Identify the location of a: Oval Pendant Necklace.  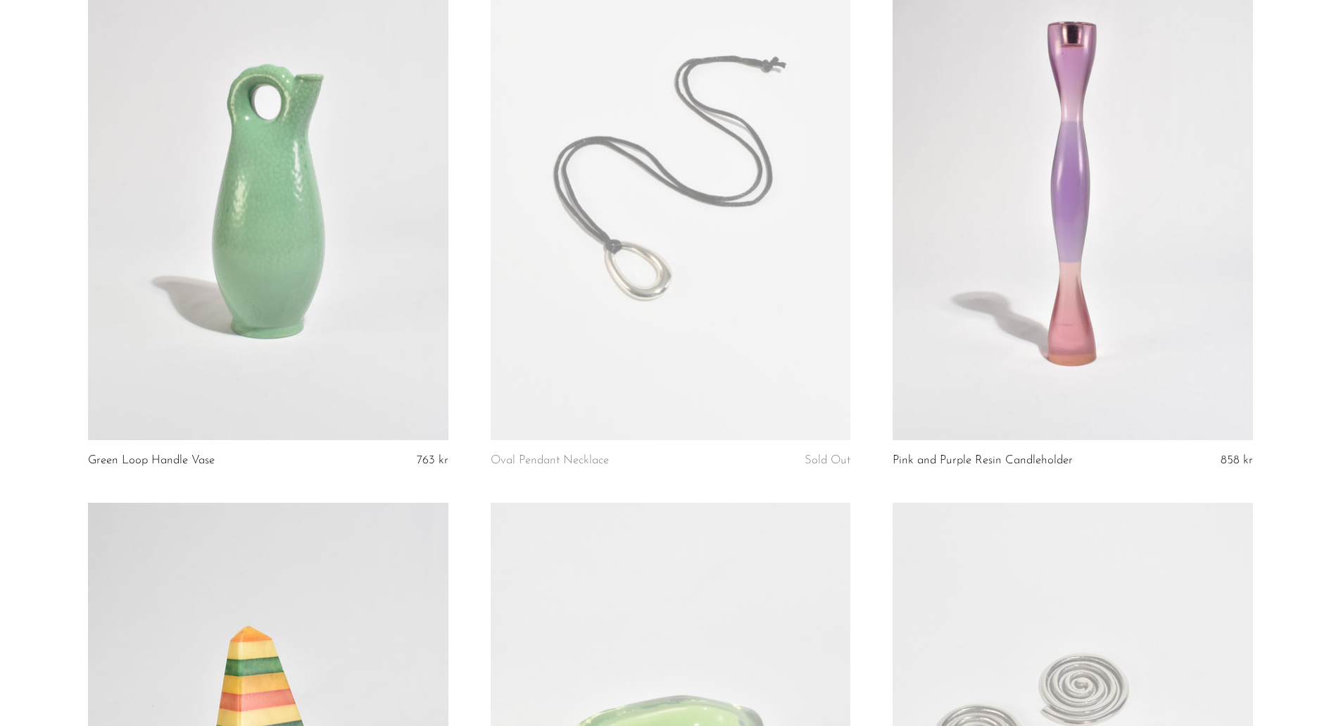
(550, 460).